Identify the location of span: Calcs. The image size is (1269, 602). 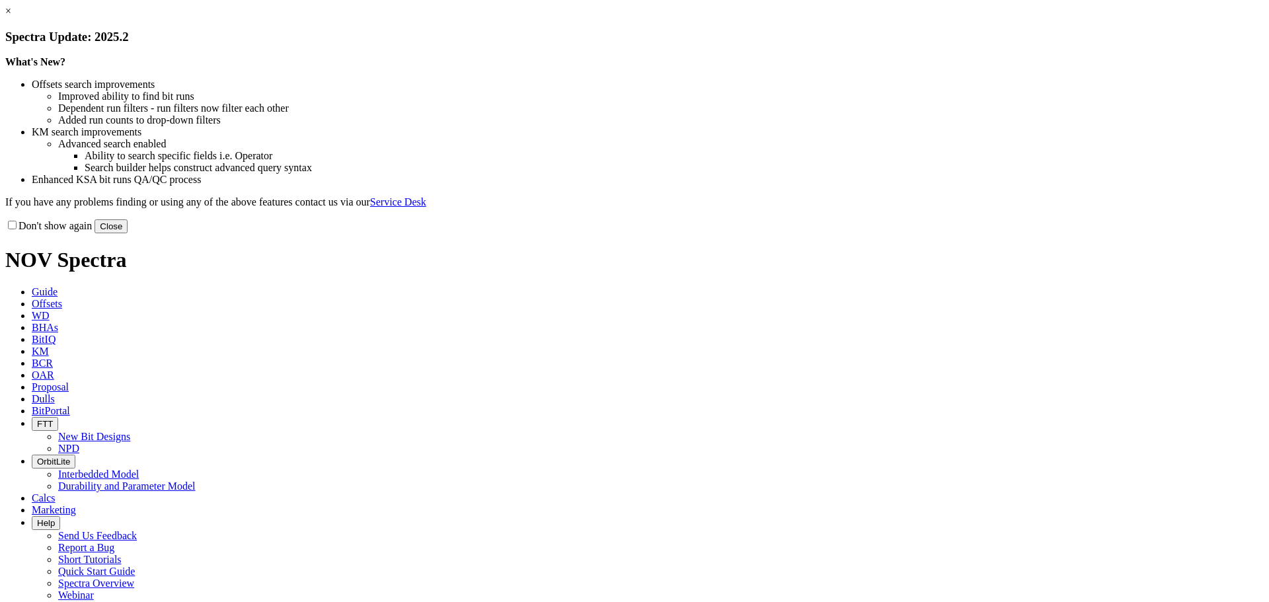
(44, 498).